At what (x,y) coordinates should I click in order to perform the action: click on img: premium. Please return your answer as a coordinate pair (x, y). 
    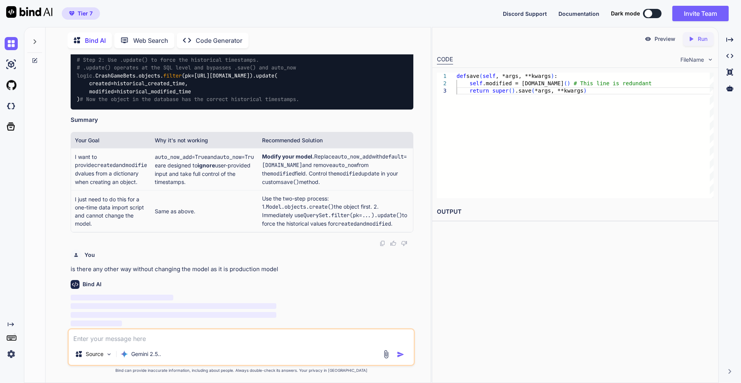
    Looking at the image, I should click on (72, 14).